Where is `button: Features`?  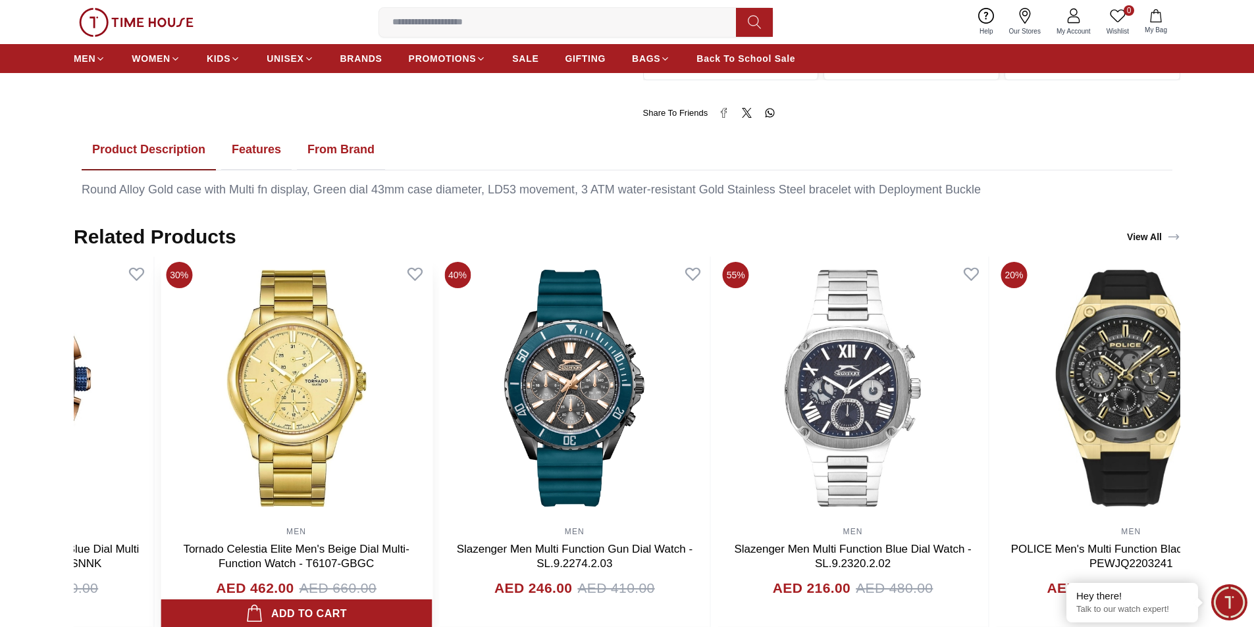
button: Features is located at coordinates (256, 150).